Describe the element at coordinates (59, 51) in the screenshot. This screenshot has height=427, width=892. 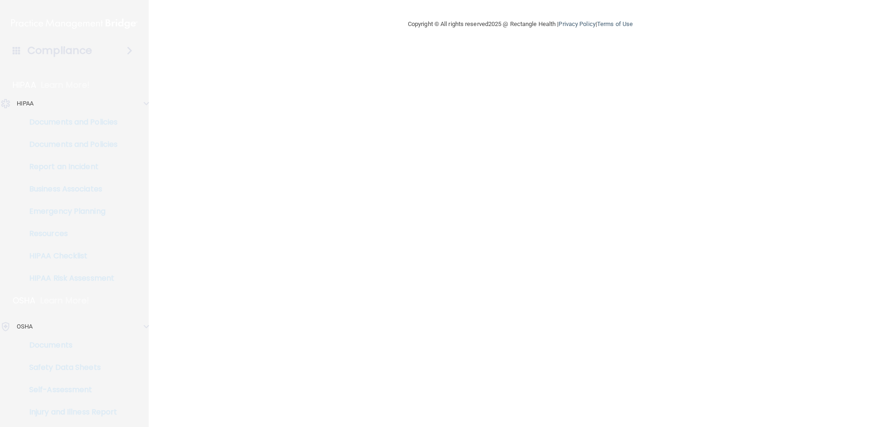
I see `h4: Compliance` at that location.